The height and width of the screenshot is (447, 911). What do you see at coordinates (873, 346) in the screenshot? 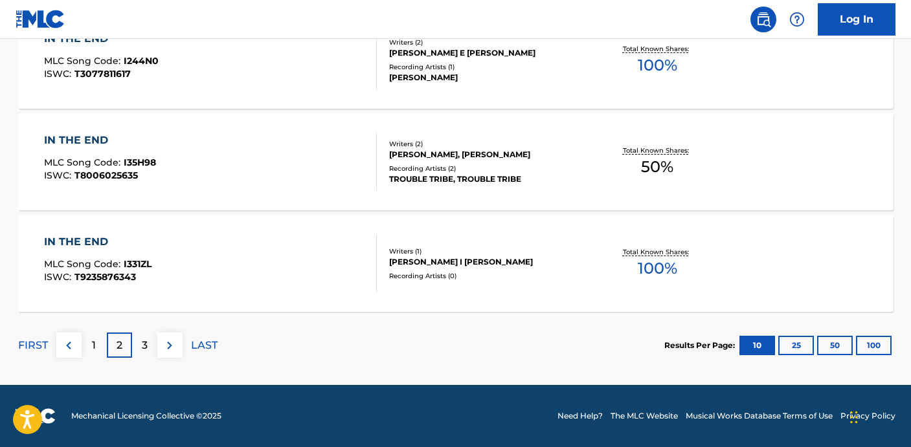
I see `button: 100` at bounding box center [873, 346].